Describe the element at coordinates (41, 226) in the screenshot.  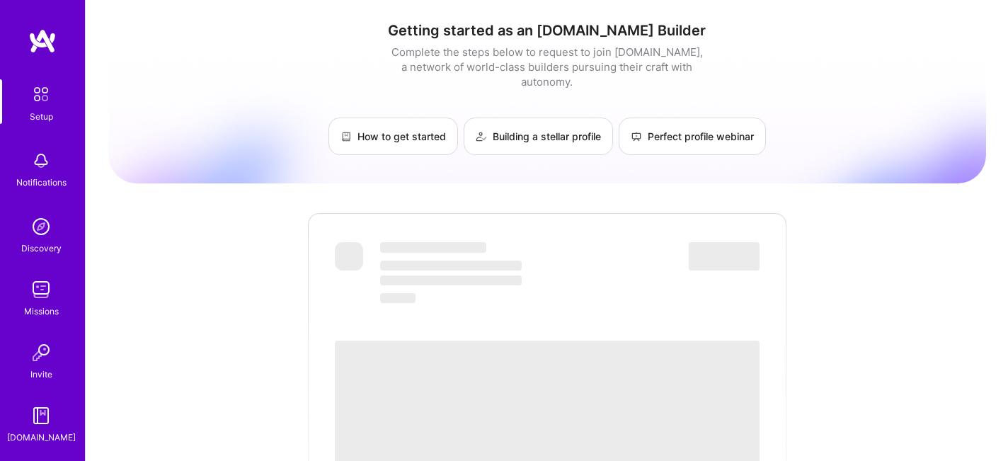
I see `img: discovery` at that location.